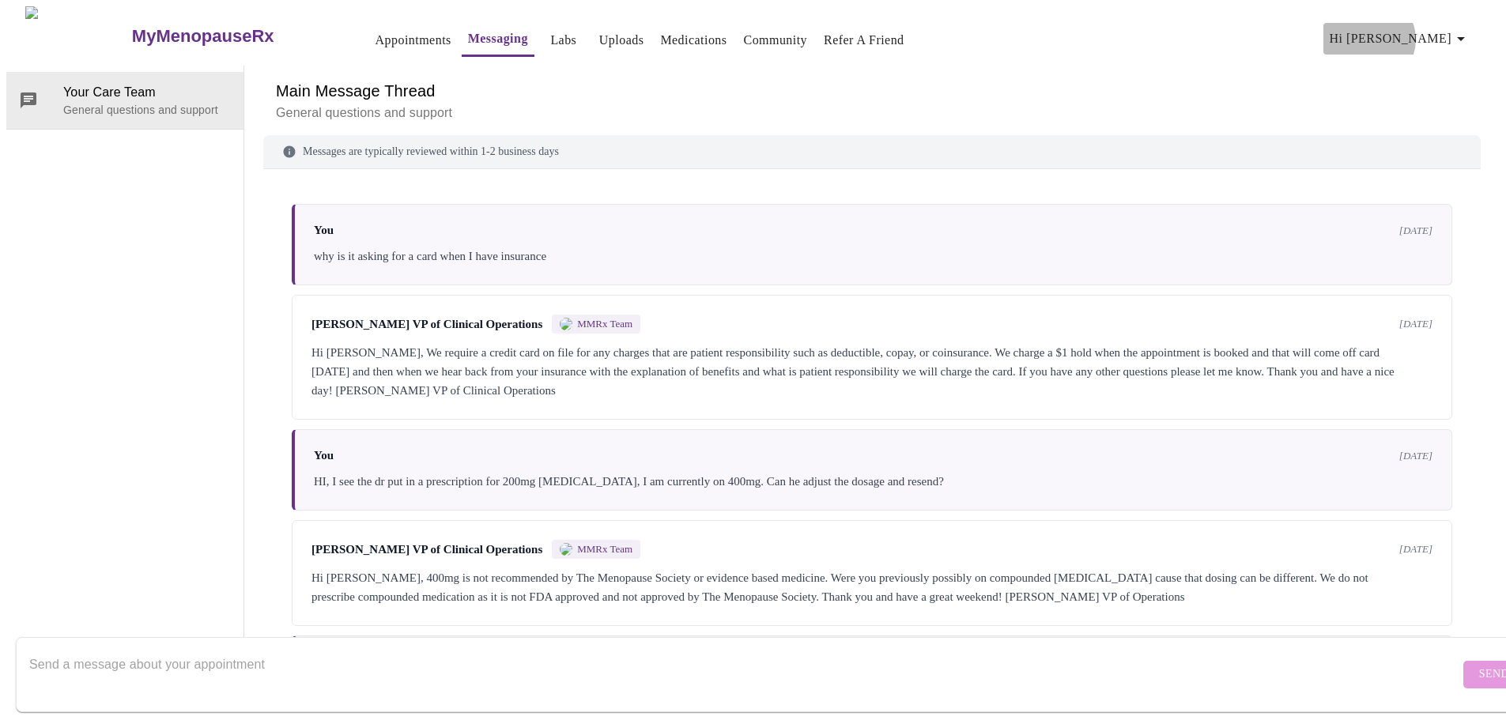 This screenshot has height=720, width=1506. Describe the element at coordinates (693, 40) in the screenshot. I see `a: Medications` at that location.